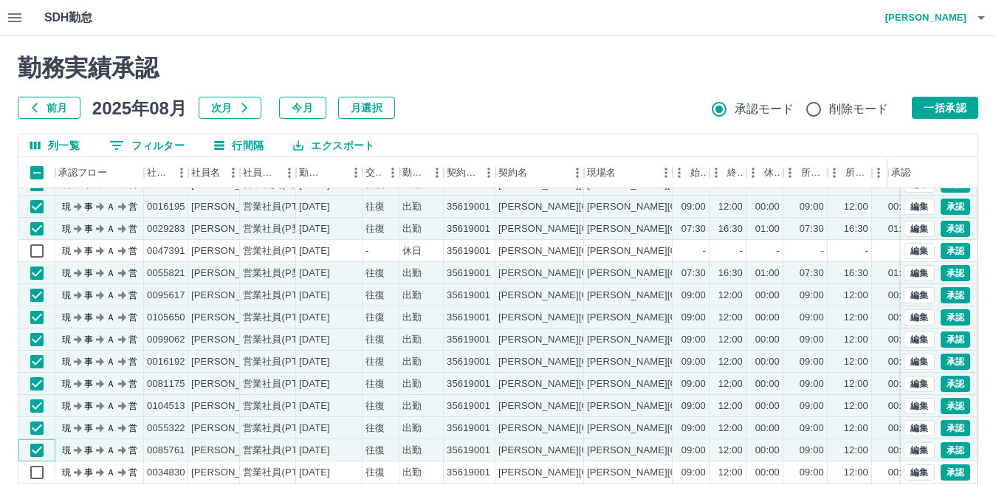  Describe the element at coordinates (489, 173) in the screenshot. I see `button: メニュー` at that location.